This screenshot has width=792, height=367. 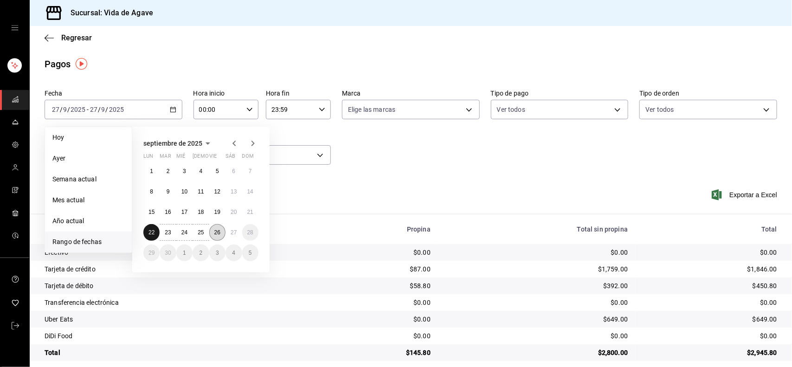 I want to click on abbr: 5 de septiembre de 2025, so click(x=217, y=171).